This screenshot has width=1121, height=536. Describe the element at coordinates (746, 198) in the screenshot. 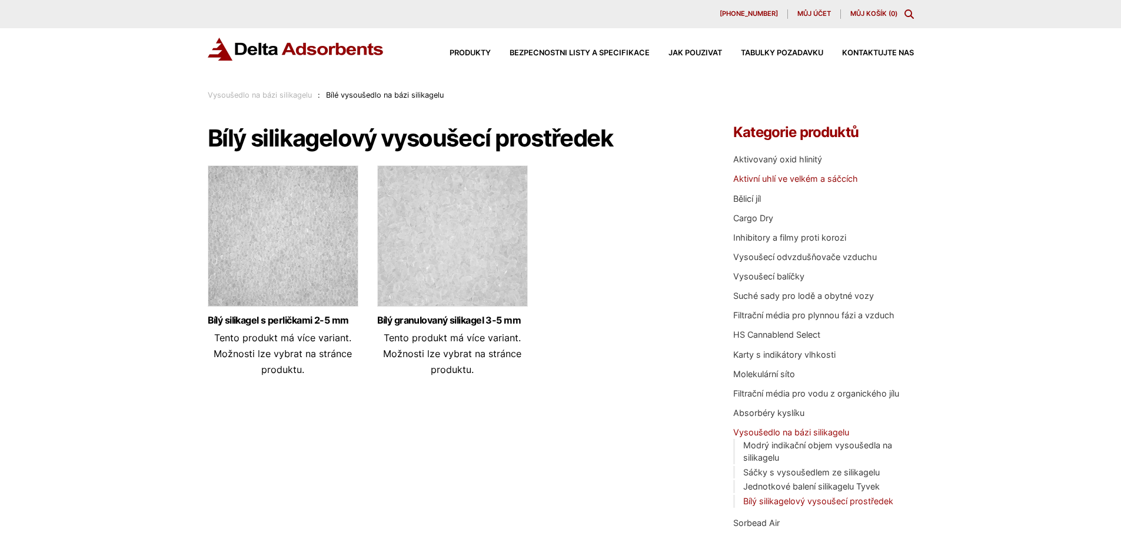

I see `a: Bělicí jíl` at that location.